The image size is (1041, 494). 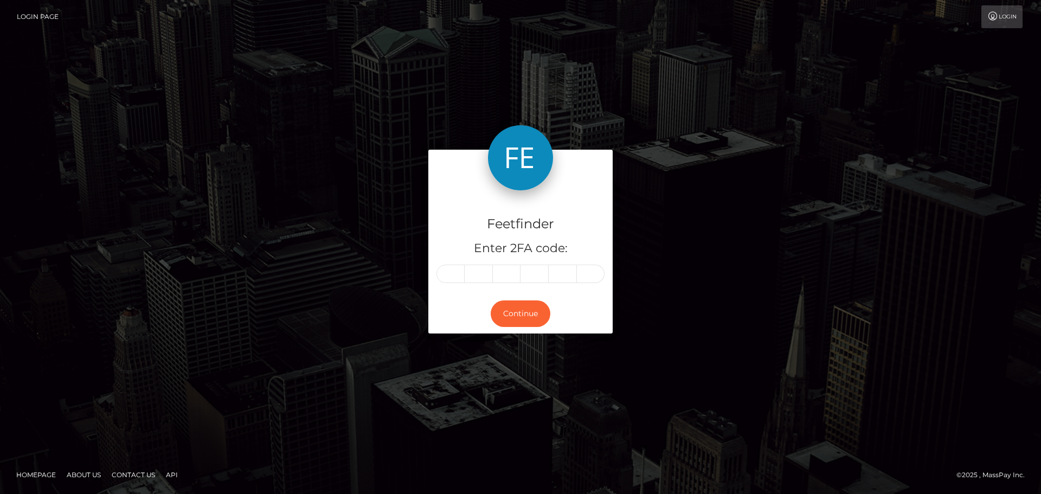 What do you see at coordinates (172, 475) in the screenshot?
I see `a: API` at bounding box center [172, 475].